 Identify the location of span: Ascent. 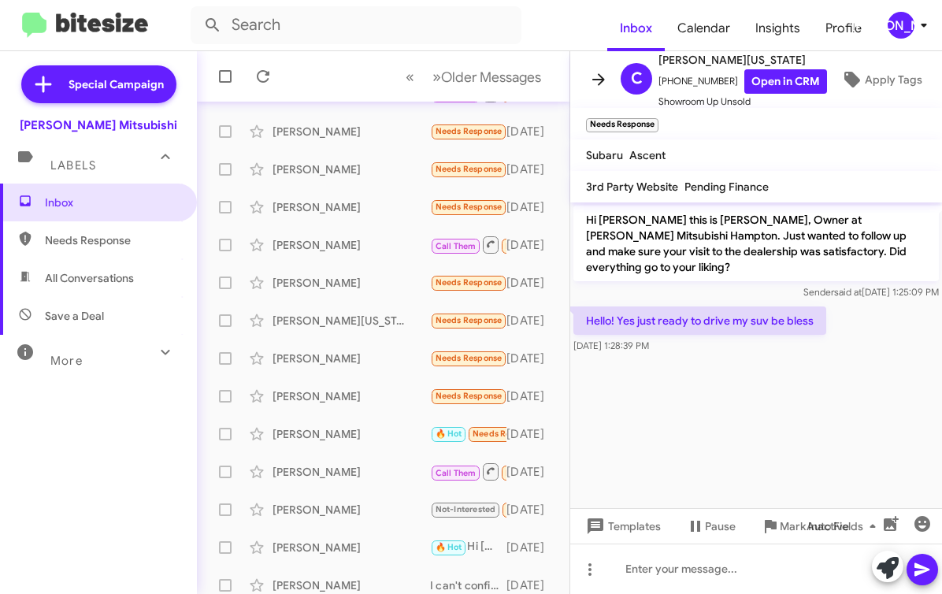
(648, 155).